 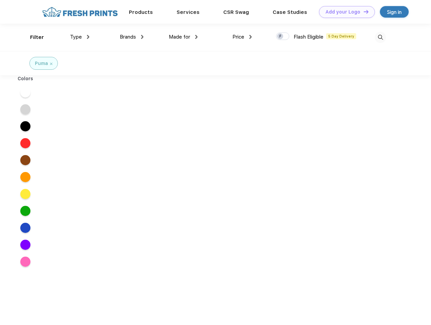 What do you see at coordinates (343, 12) in the screenshot?
I see `div: Add your Logo` at bounding box center [343, 12].